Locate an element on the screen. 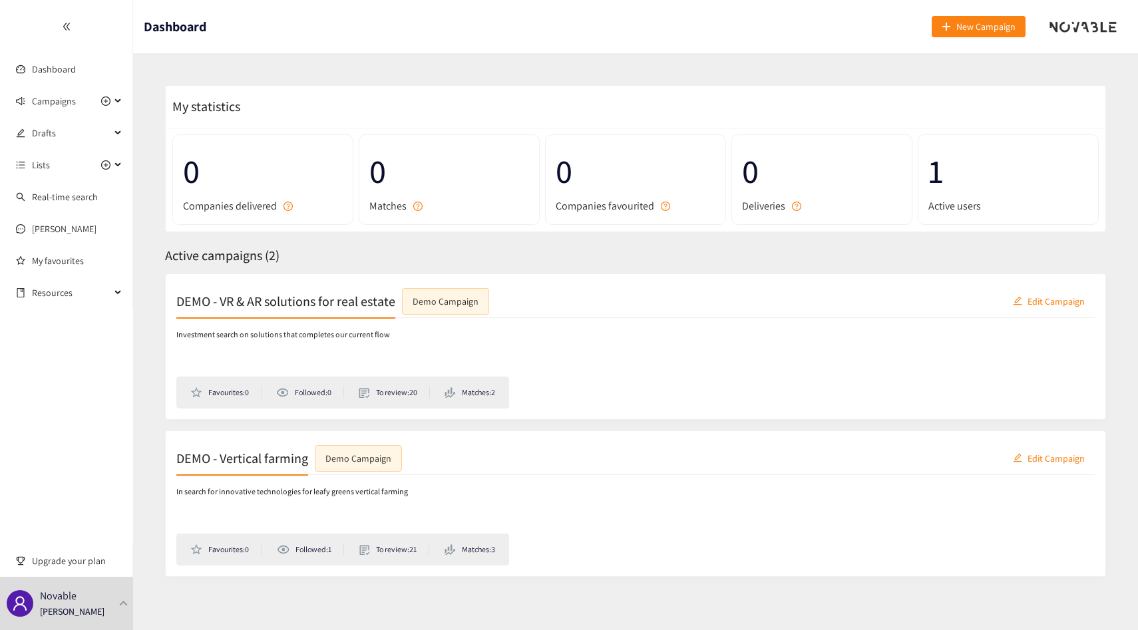 The height and width of the screenshot is (630, 1138). span: sound is located at coordinates (21, 101).